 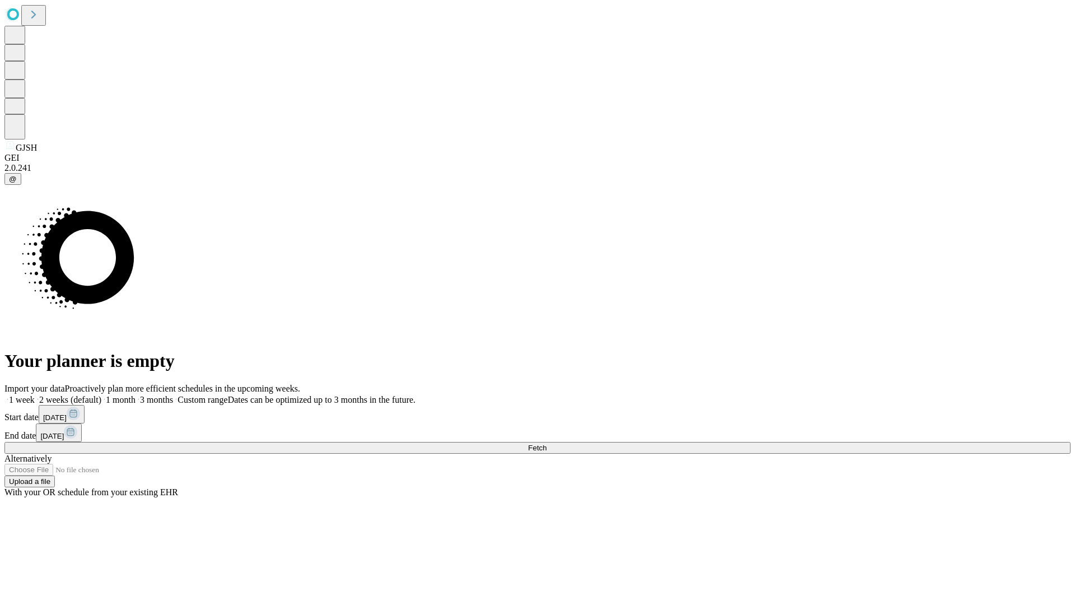 I want to click on div: 2.0.241, so click(x=537, y=168).